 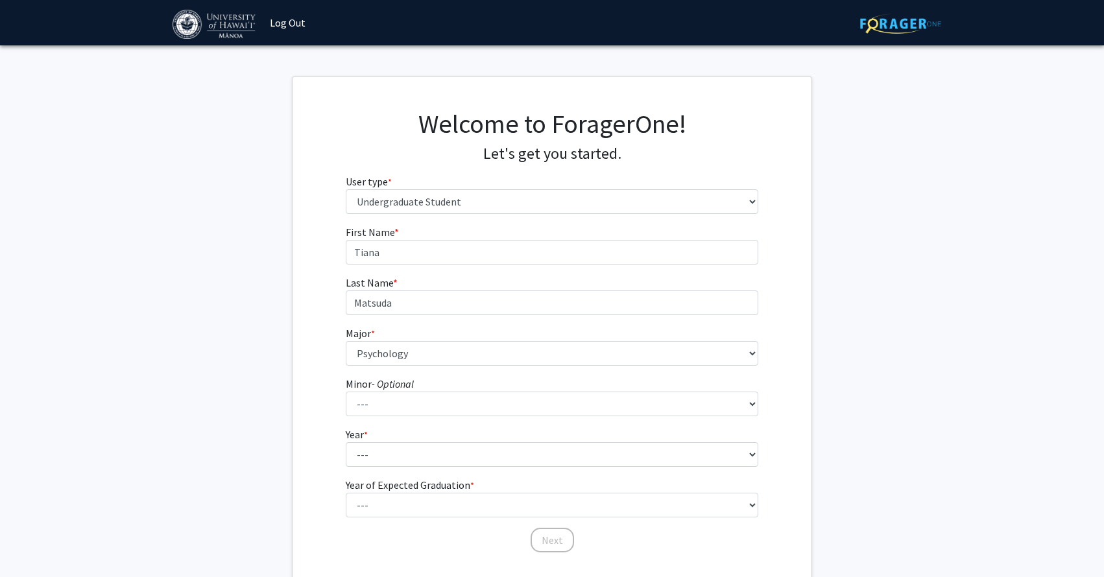 I want to click on label: Year of Expected Graduation, so click(x=410, y=485).